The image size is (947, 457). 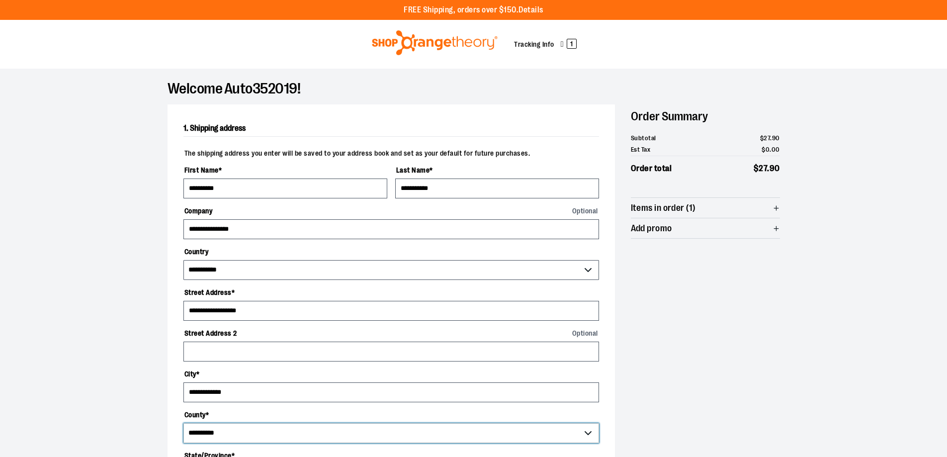 I want to click on img: Shop Orangetheory, so click(x=434, y=43).